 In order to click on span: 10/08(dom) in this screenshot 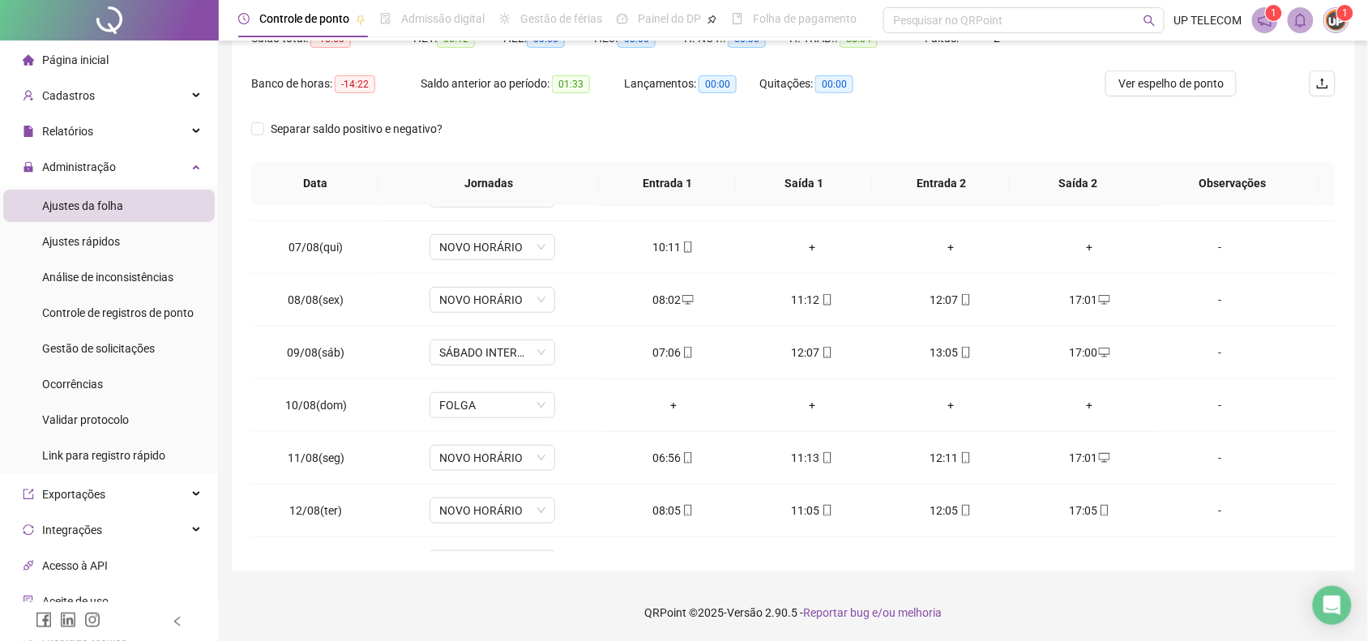, I will do `click(316, 405)`.